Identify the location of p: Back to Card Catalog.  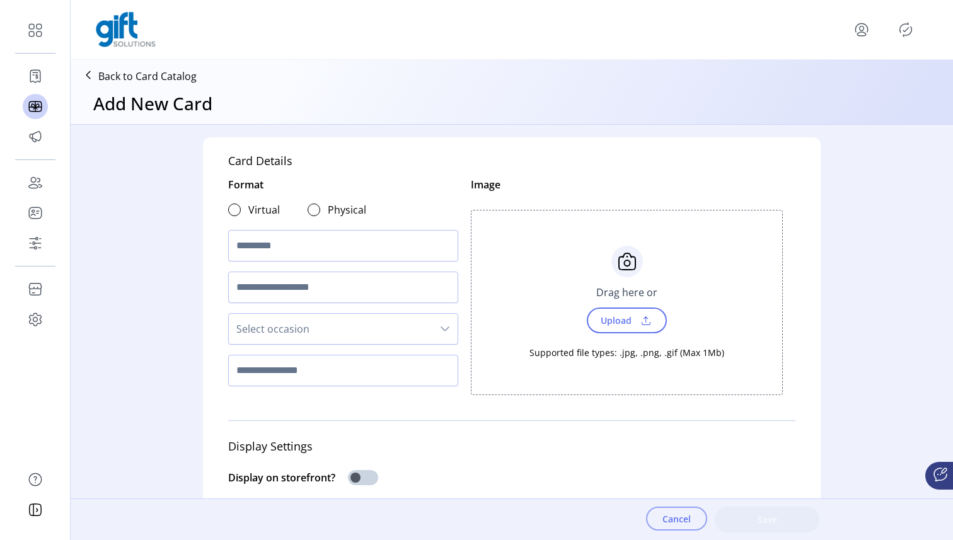
(147, 76).